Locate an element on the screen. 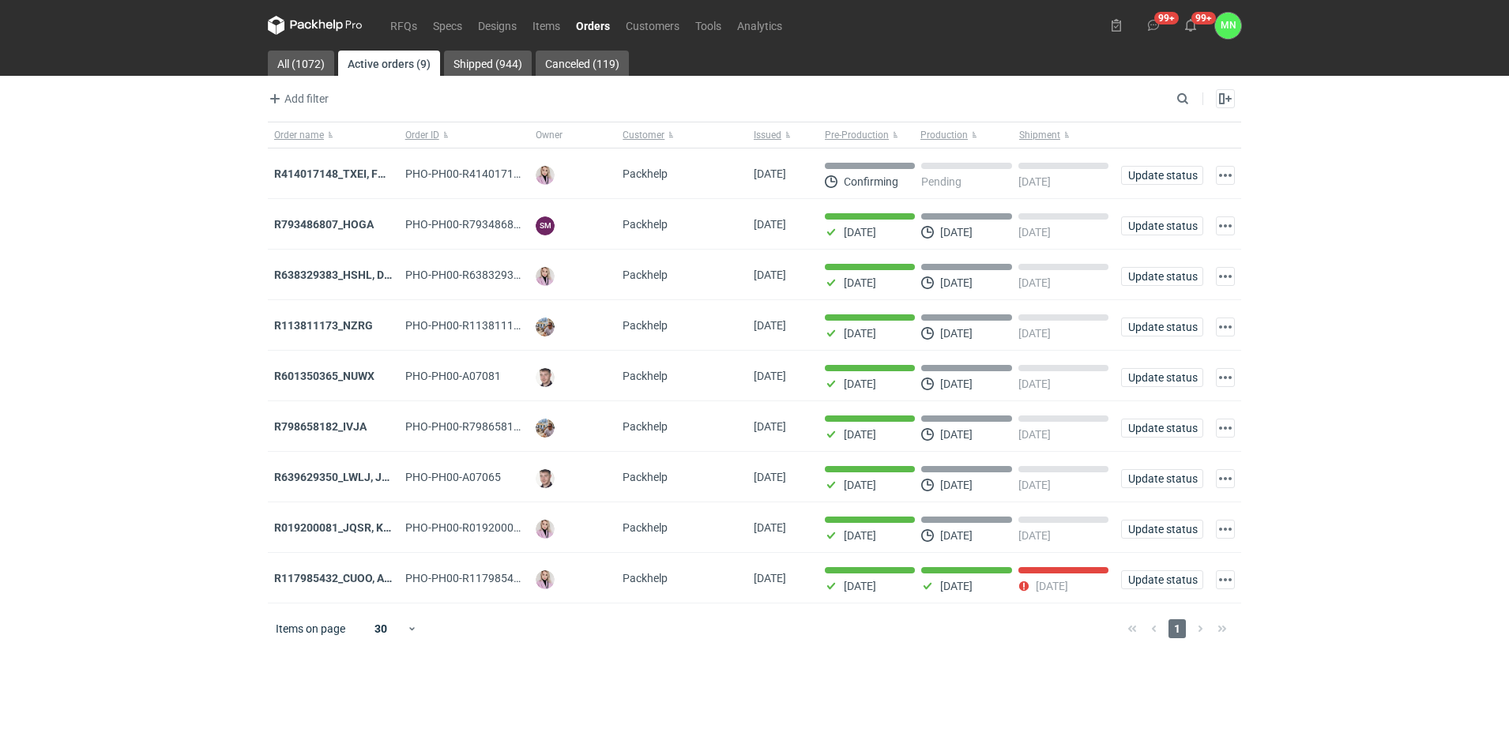 The height and width of the screenshot is (729, 1509). span: 31/07/2025 is located at coordinates (770, 528).